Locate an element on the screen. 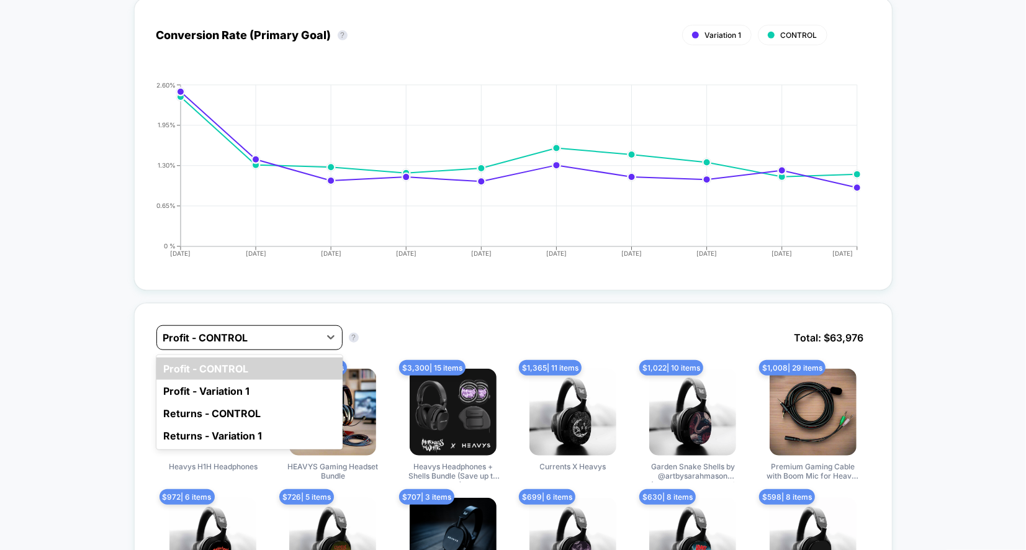  span: Currents X Heavys is located at coordinates (573, 472).